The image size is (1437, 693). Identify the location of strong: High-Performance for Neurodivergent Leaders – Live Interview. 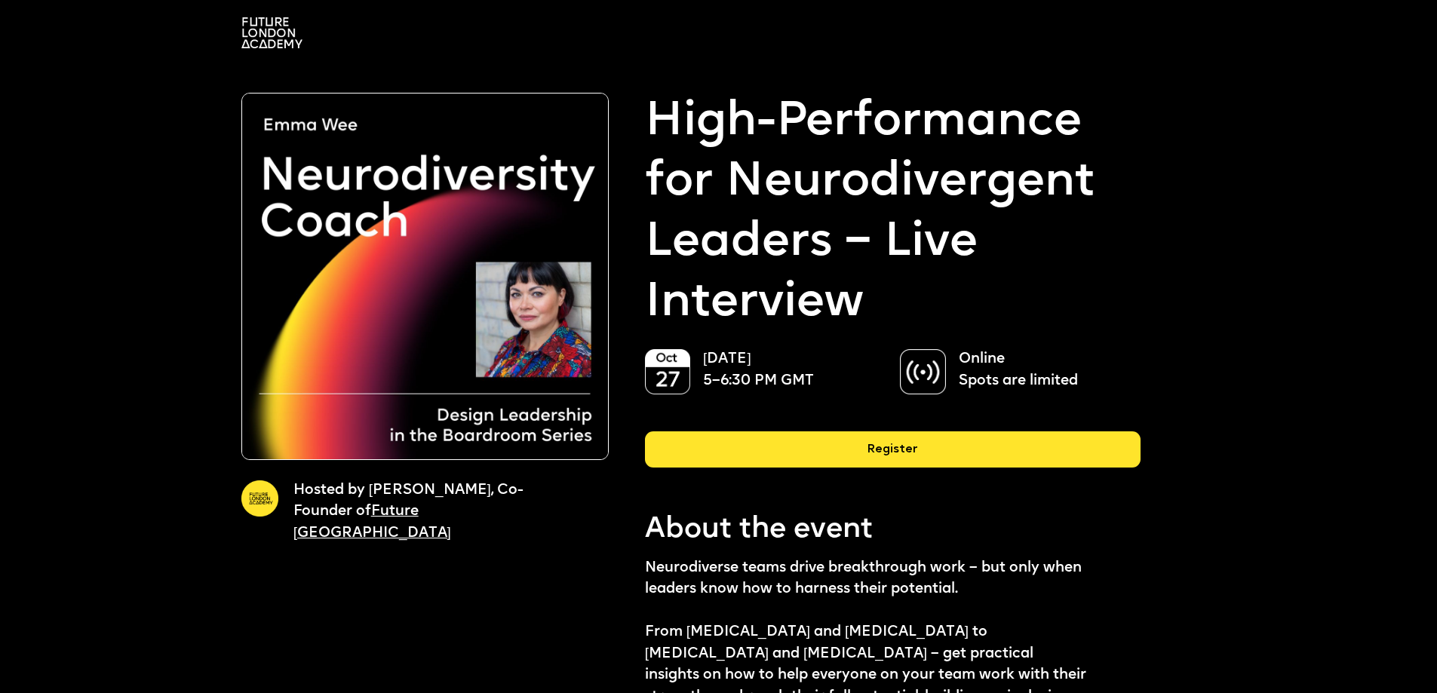
(892, 213).